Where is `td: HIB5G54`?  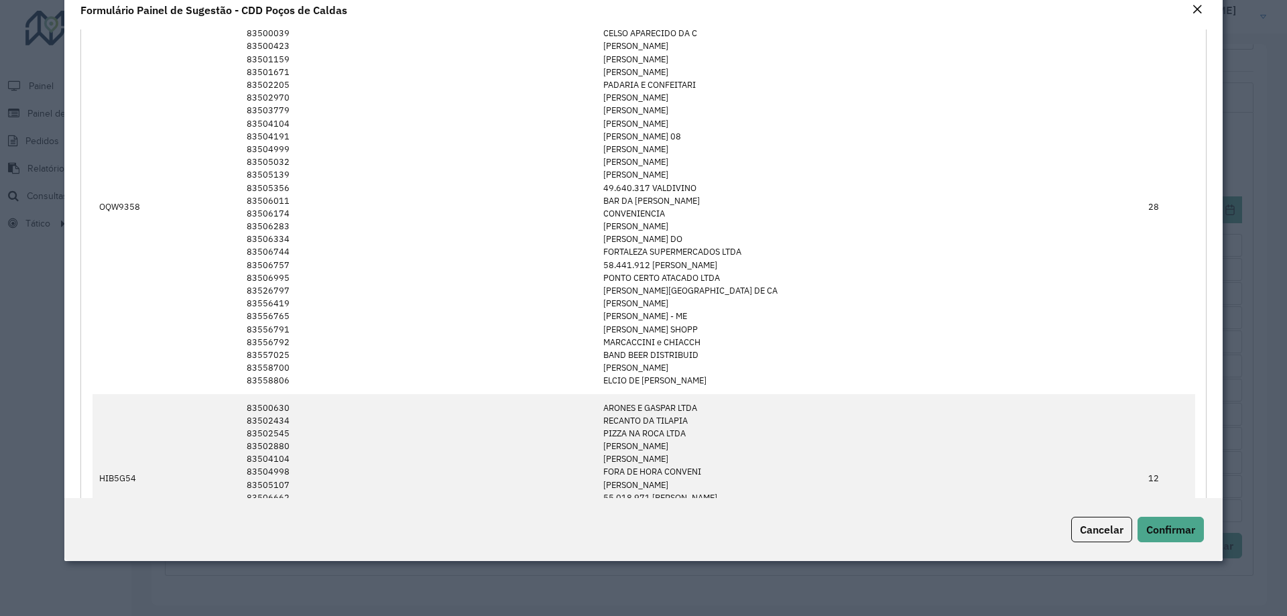
td: HIB5G54 is located at coordinates (166, 478).